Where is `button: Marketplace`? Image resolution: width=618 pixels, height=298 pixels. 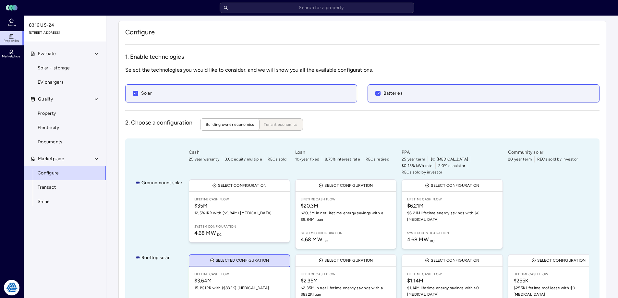 button: Marketplace is located at coordinates (65, 159).